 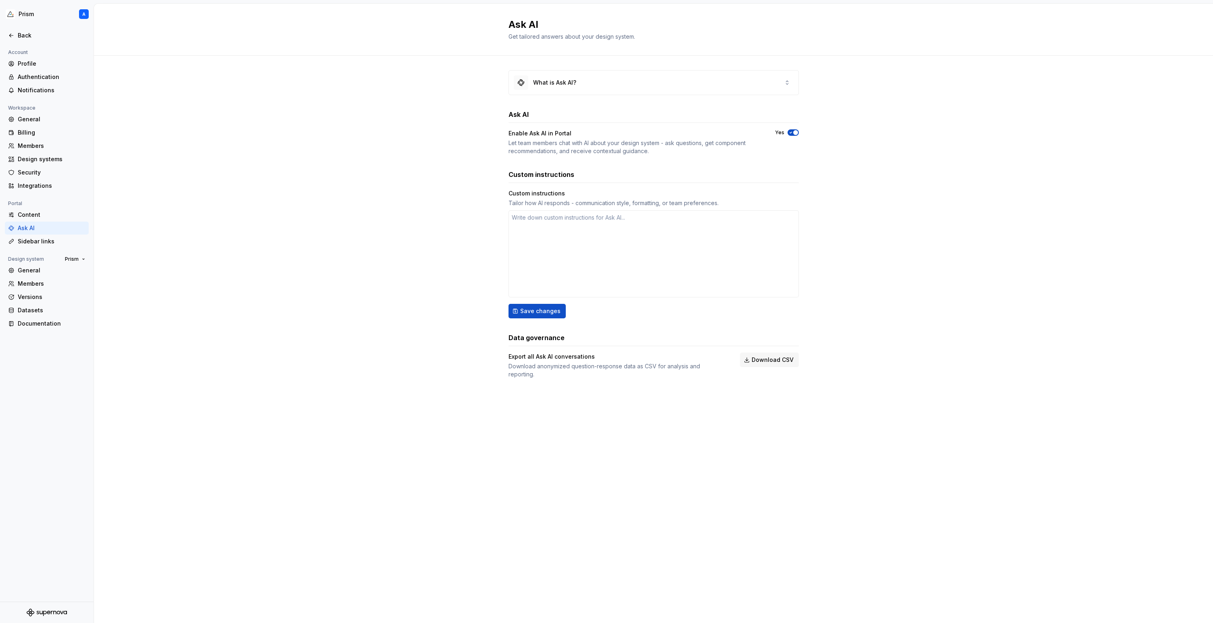 I want to click on div: Back, so click(x=52, y=35).